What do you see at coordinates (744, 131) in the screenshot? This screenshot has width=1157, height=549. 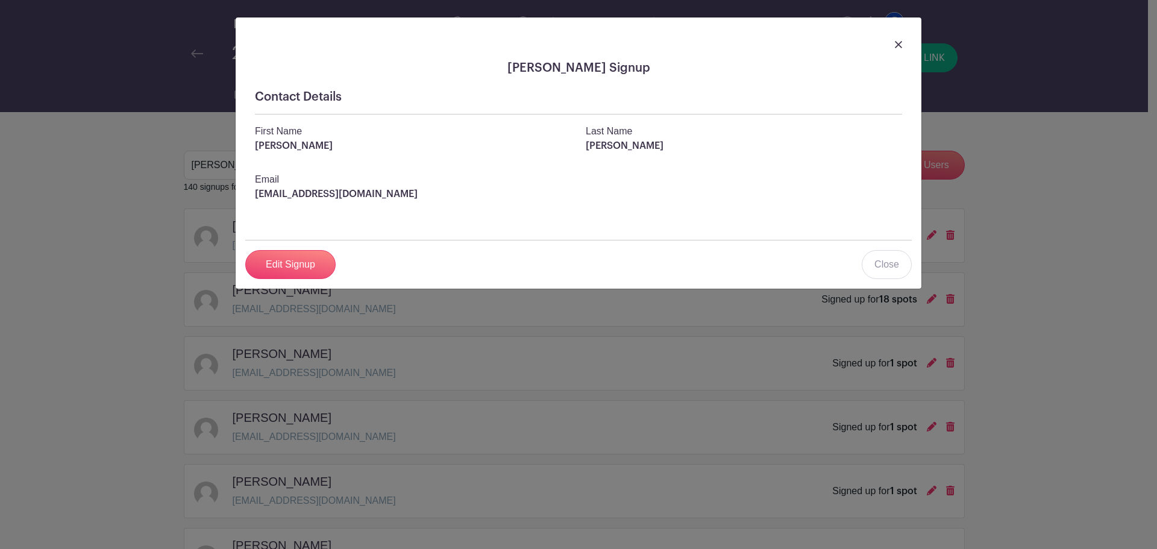 I see `p: Last Name` at bounding box center [744, 131].